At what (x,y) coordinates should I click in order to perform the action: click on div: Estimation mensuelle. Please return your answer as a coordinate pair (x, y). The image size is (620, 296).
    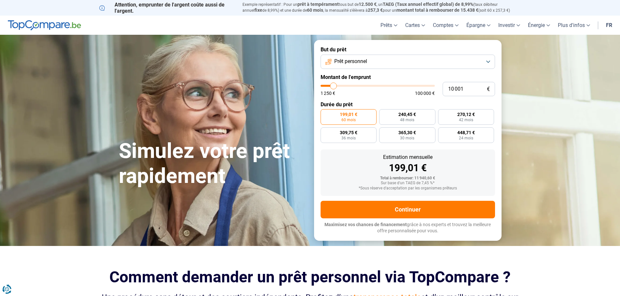
    Looking at the image, I should click on (408, 157).